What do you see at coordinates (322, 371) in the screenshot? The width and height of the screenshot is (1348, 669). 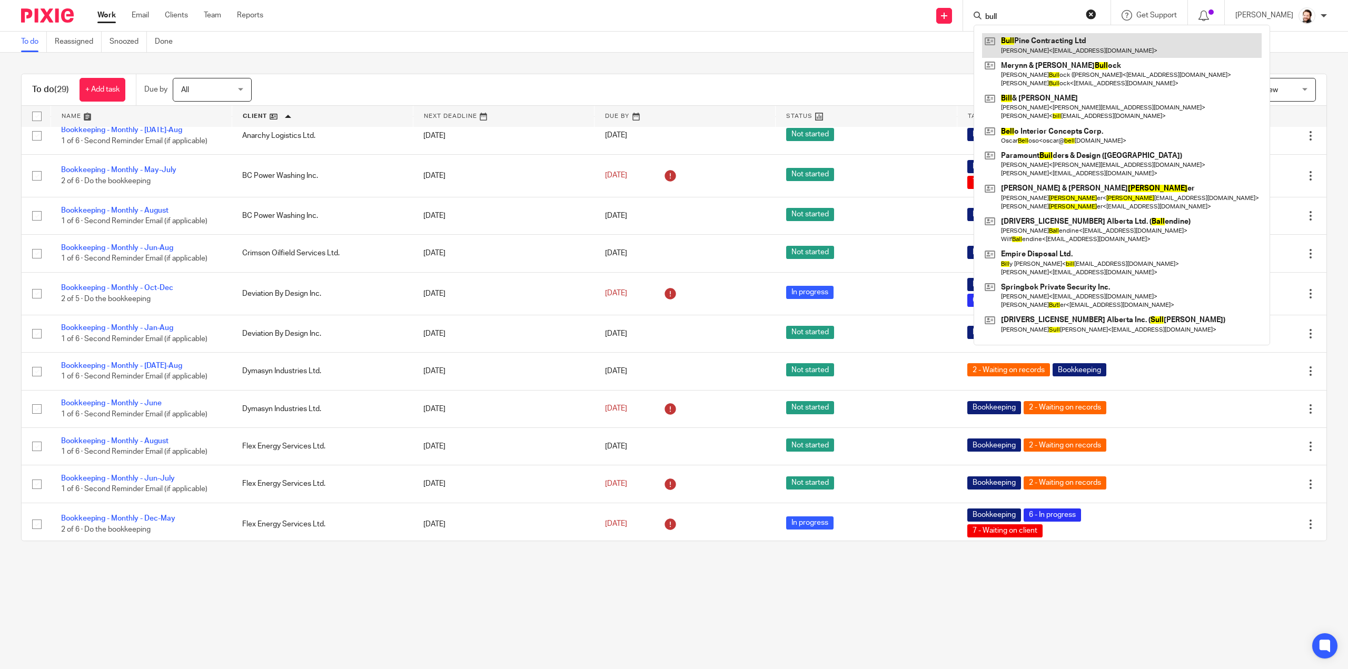 I see `td: Dymasyn Industries Ltd.` at bounding box center [322, 371].